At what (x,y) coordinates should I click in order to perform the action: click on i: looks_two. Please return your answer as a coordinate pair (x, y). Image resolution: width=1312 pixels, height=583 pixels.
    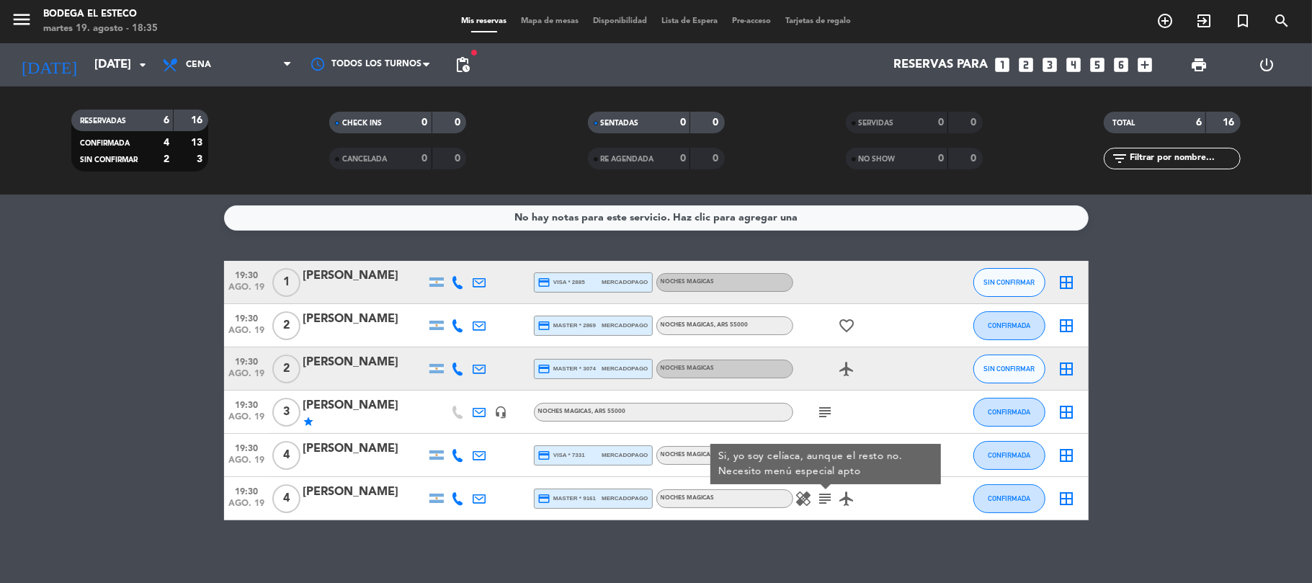
    Looking at the image, I should click on (1026, 65).